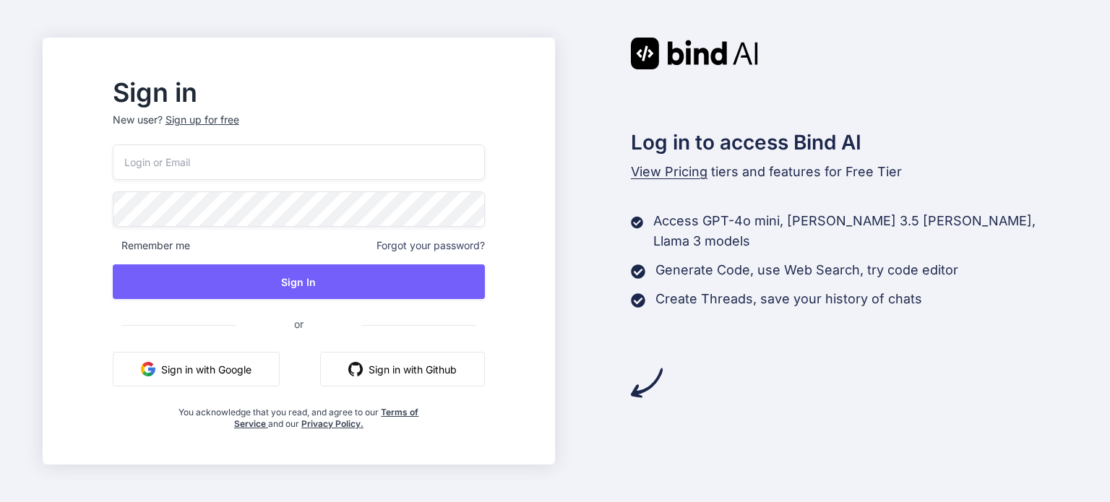 This screenshot has width=1110, height=502. I want to click on span: Forgot your password?, so click(431, 246).